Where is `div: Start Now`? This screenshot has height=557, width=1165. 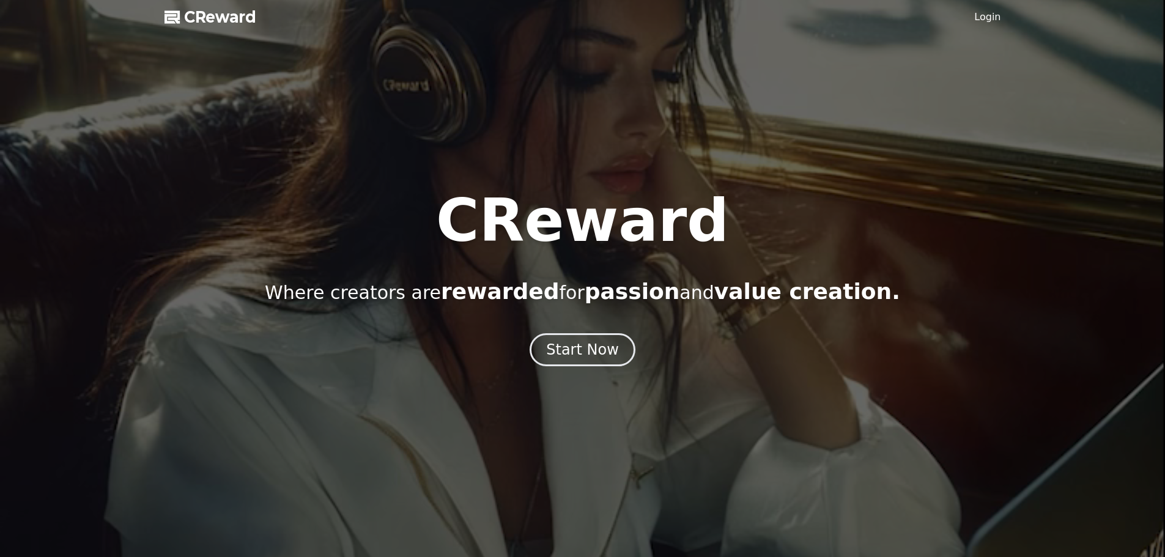
div: Start Now is located at coordinates (582, 350).